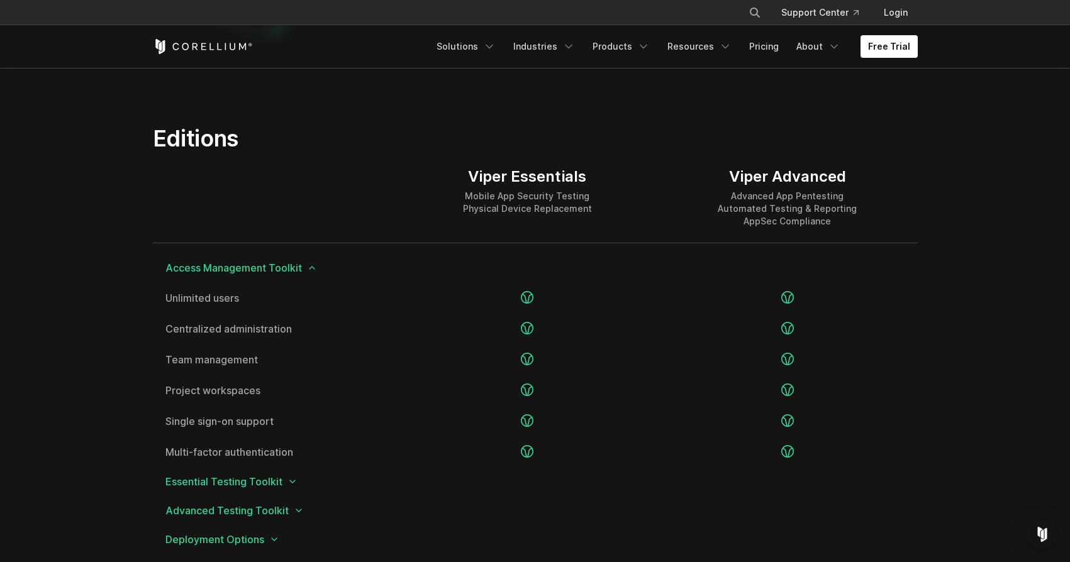  I want to click on a: Industries, so click(544, 47).